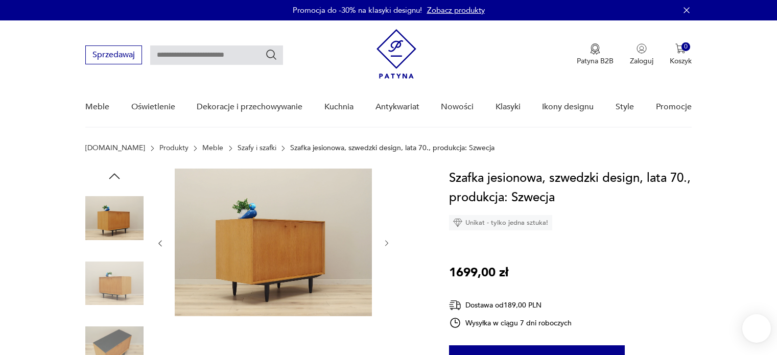 Image resolution: width=777 pixels, height=355 pixels. Describe the element at coordinates (570, 188) in the screenshot. I see `h1: Szafka jesionowa, szwedzki design, lata 70., produkcja: Szwecja` at that location.